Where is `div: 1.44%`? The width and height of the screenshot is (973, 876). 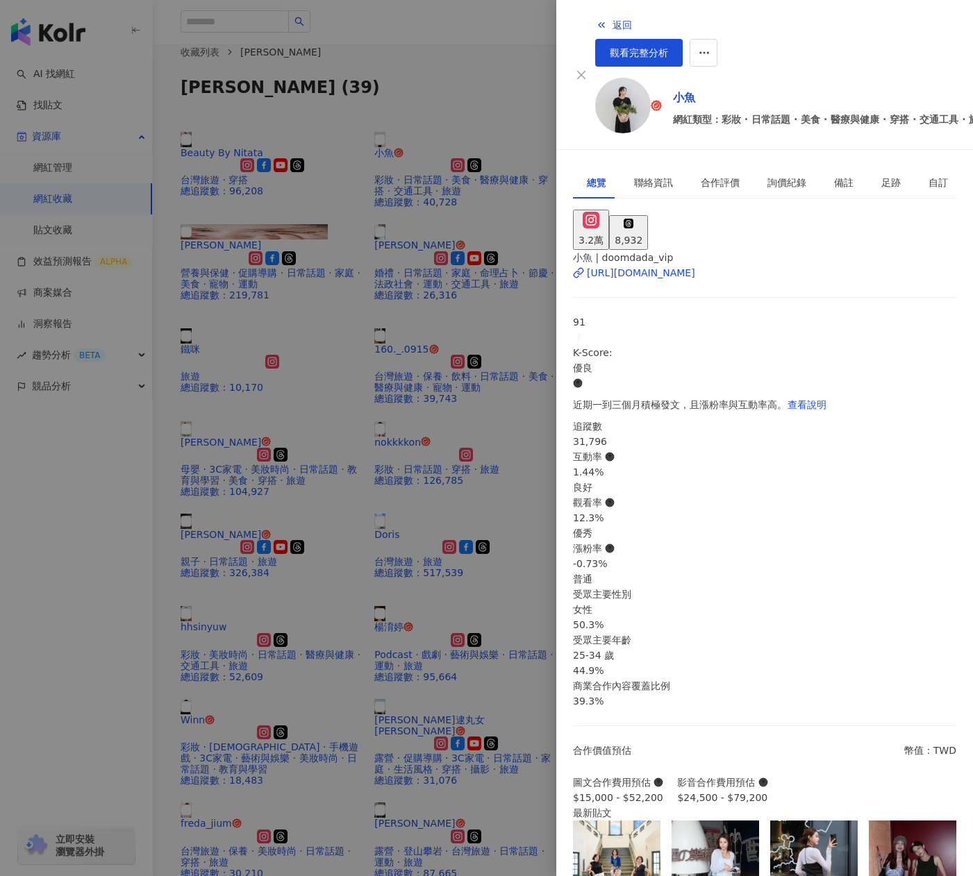 div: 1.44% is located at coordinates (765, 472).